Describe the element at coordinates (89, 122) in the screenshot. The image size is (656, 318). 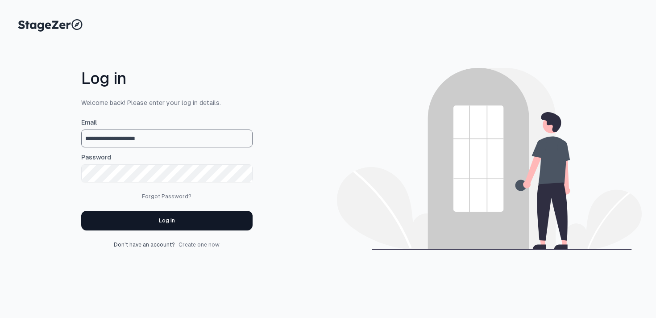
I see `span: Email` at that location.